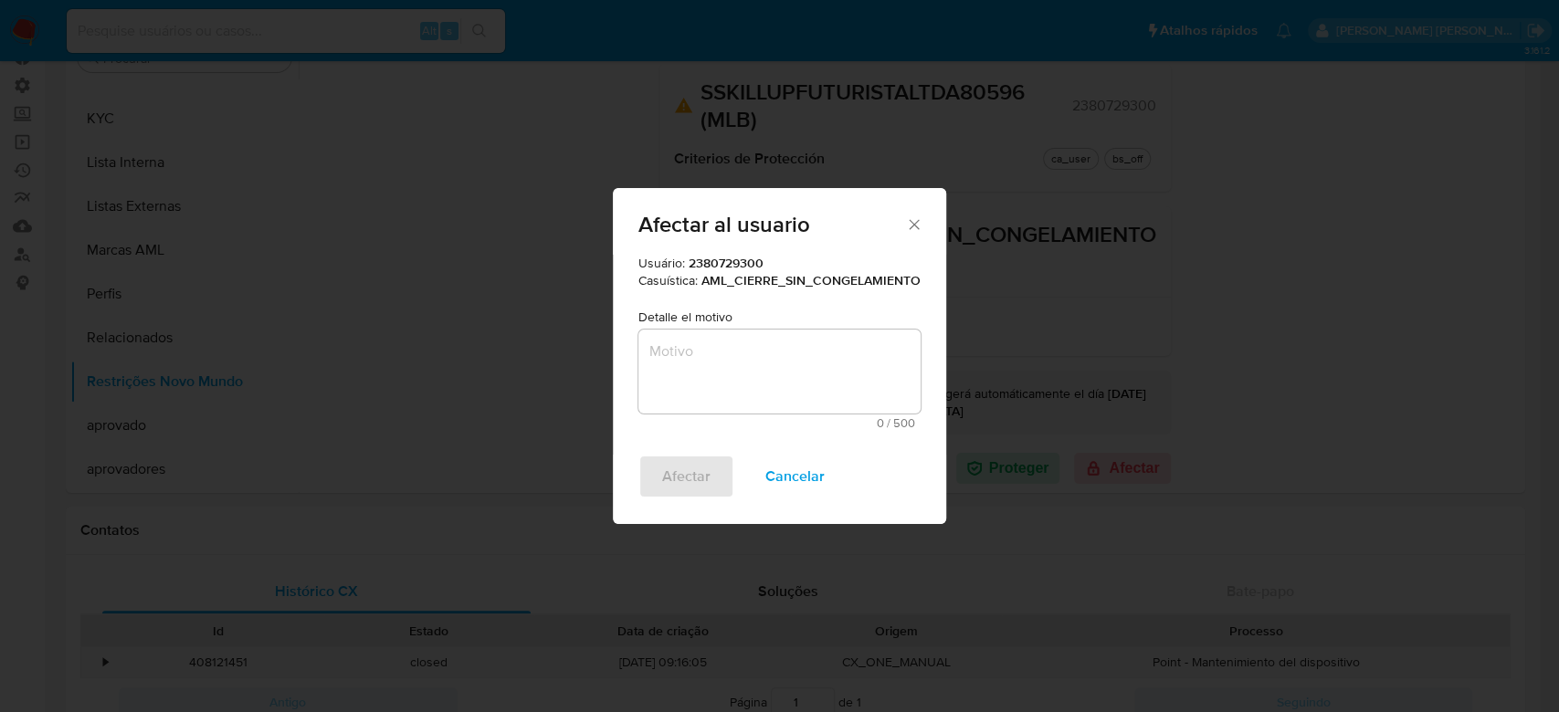 Image resolution: width=1559 pixels, height=712 pixels. I want to click on p: Usuário:, so click(779, 264).